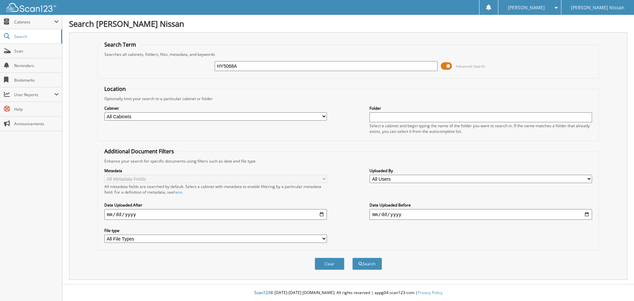  Describe the element at coordinates (120, 45) in the screenshot. I see `legend: Search Term` at that location.